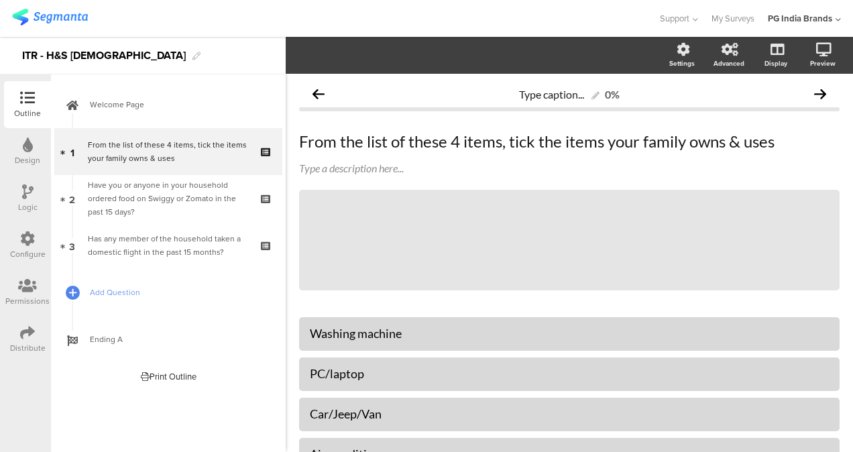  I want to click on div: Permissions, so click(28, 301).